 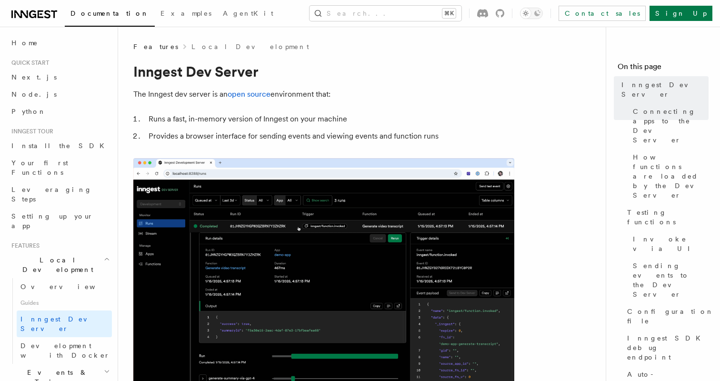 What do you see at coordinates (34, 77) in the screenshot?
I see `span: Next.js` at bounding box center [34, 77].